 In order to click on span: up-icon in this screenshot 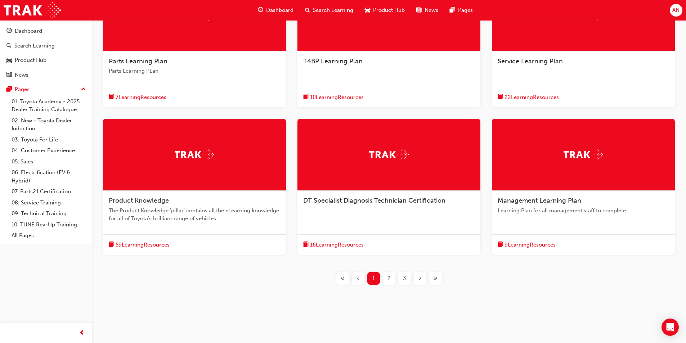, I will do `click(84, 90)`.